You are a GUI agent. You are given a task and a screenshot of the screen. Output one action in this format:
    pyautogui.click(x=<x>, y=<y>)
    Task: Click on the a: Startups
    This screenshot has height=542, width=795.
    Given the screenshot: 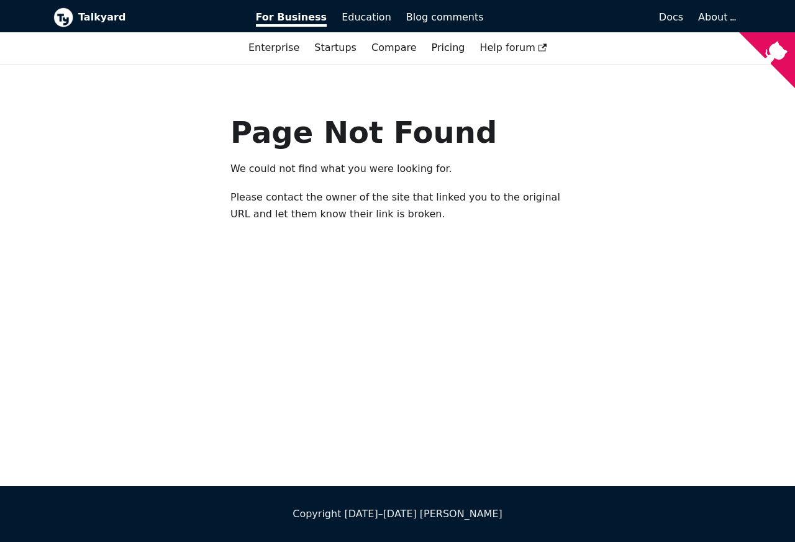 What is the action you would take?
    pyautogui.click(x=335, y=48)
    